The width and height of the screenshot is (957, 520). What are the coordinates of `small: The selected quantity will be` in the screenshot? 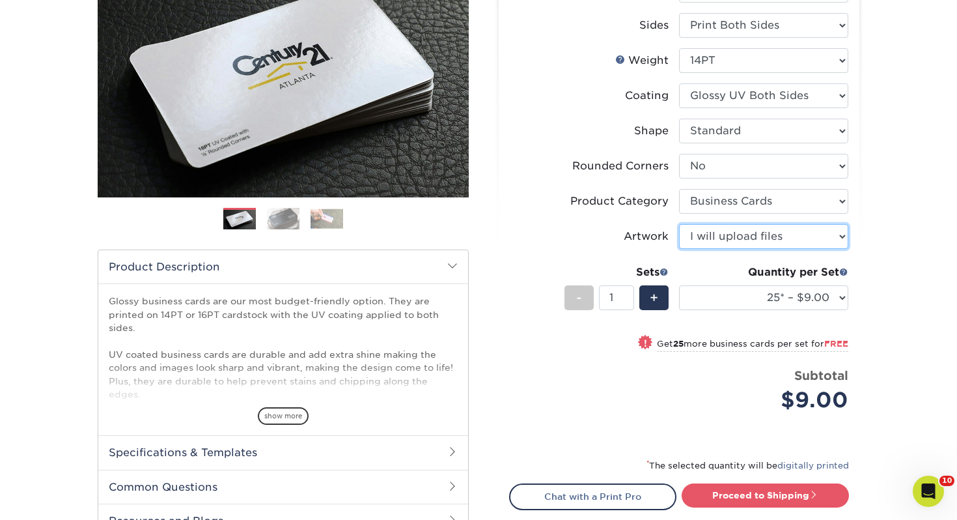 It's located at (747, 465).